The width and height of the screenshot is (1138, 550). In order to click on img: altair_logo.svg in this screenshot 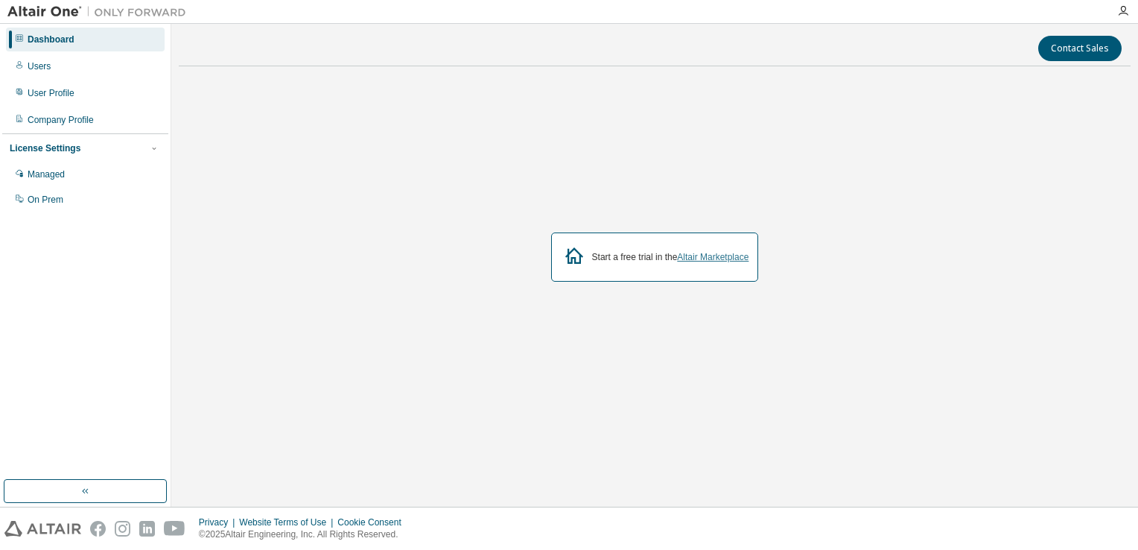, I will do `click(42, 528)`.